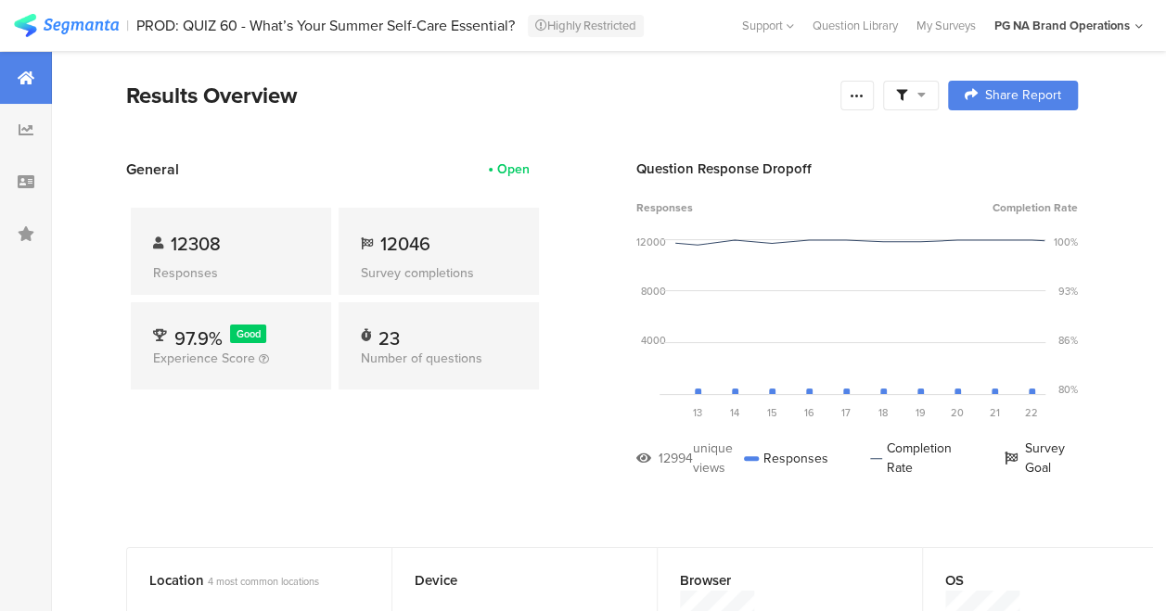 Image resolution: width=1166 pixels, height=611 pixels. What do you see at coordinates (152, 169) in the screenshot?
I see `span: General` at bounding box center [152, 169].